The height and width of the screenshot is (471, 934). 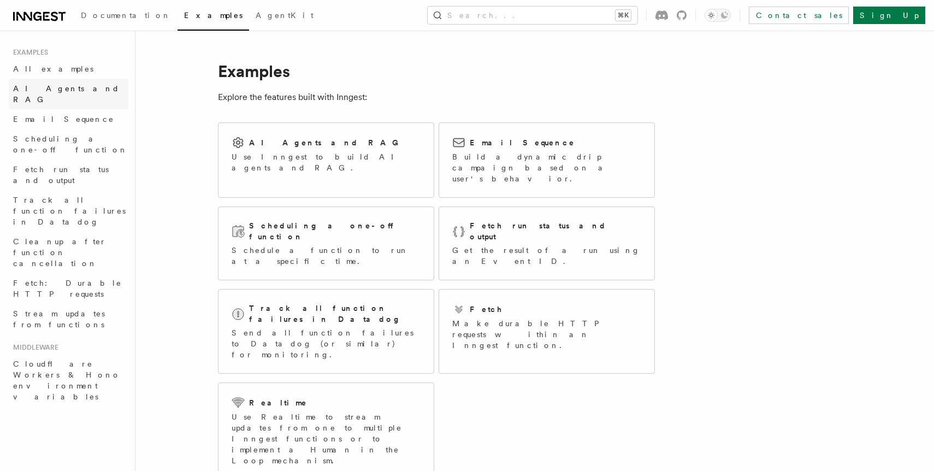 I want to click on span: Email Sequence, so click(x=63, y=119).